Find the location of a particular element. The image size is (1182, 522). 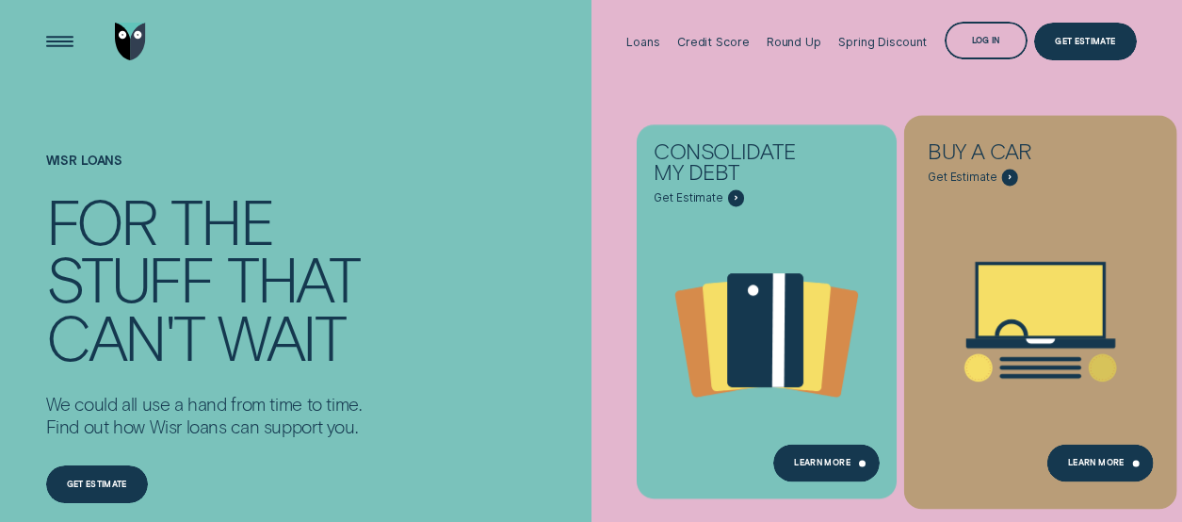

button: Log in is located at coordinates (986, 40).